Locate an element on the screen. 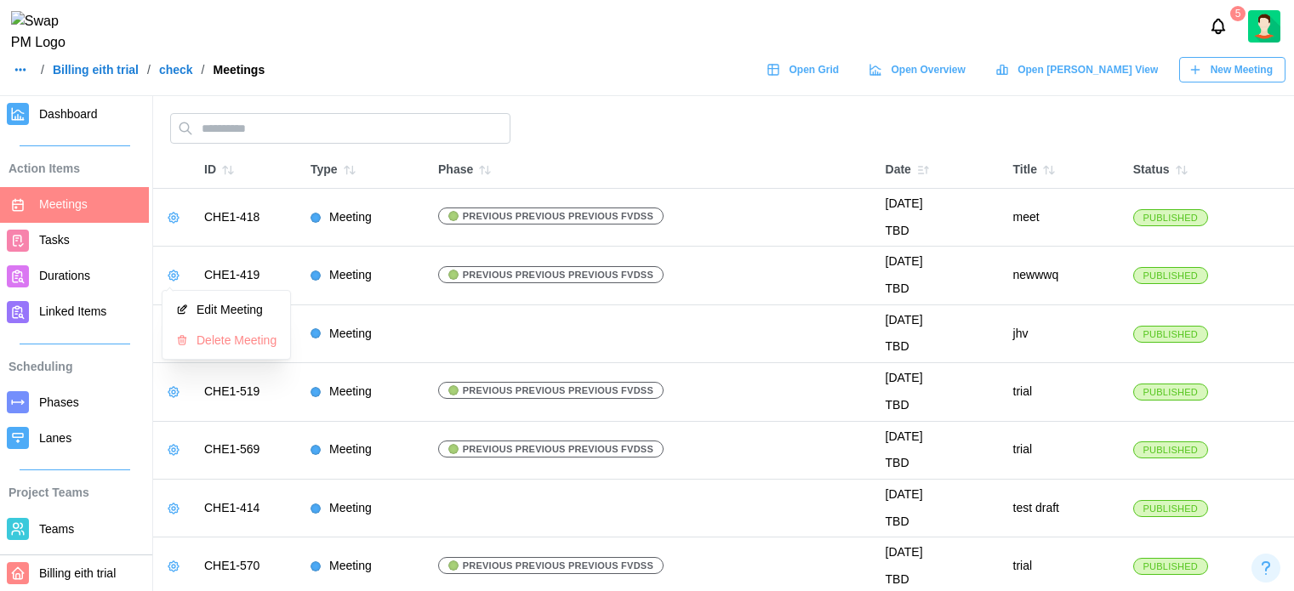 Image resolution: width=1294 pixels, height=591 pixels. div: Meetings is located at coordinates (239, 70).